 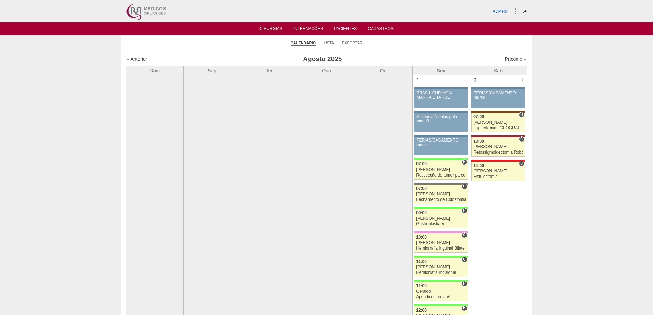 What do you see at coordinates (271, 29) in the screenshot?
I see `a: Cirurgias` at bounding box center [271, 29].